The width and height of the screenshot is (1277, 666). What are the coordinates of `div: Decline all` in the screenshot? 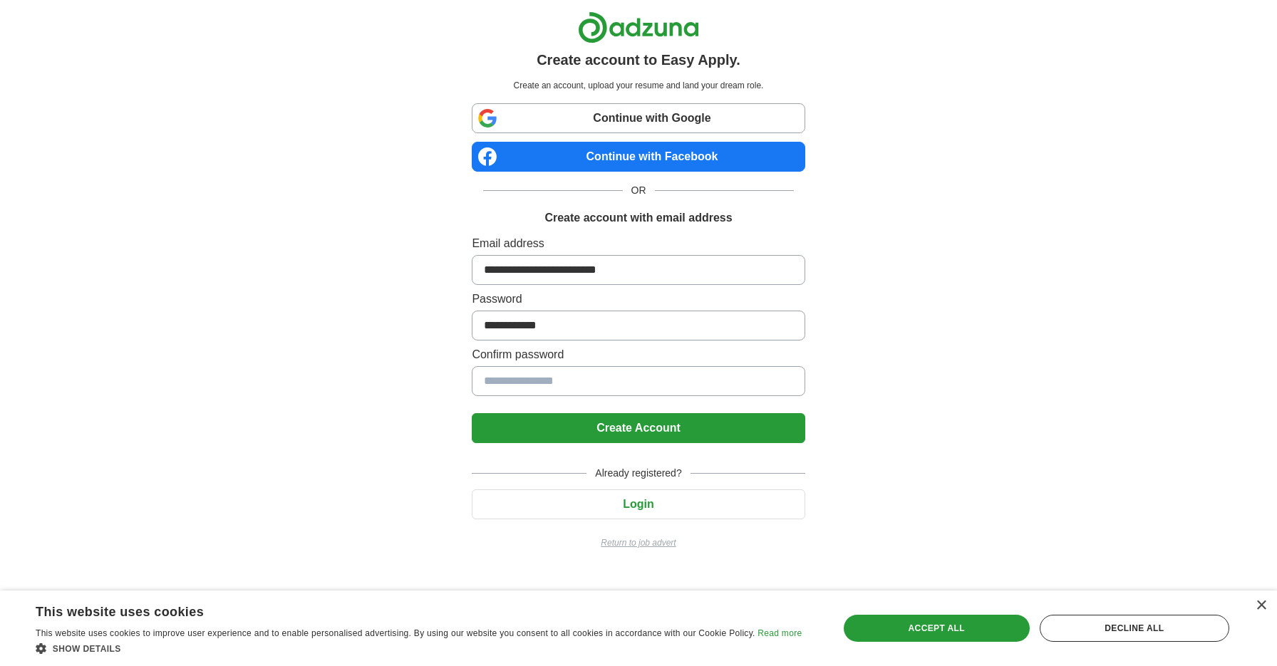 It's located at (1134, 628).